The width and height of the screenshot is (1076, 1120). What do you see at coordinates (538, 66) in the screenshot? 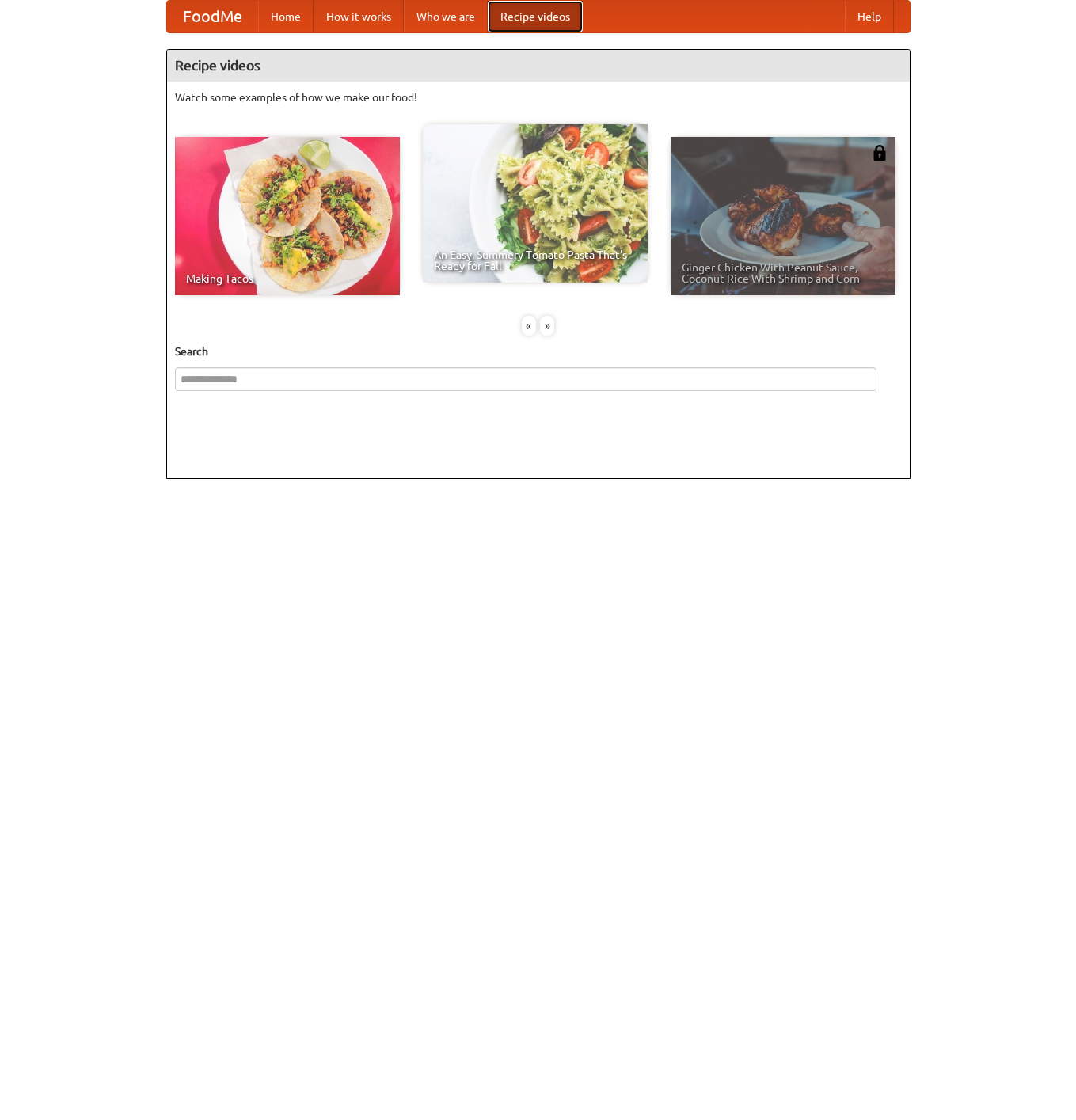
I see `h4: Recipe videos` at bounding box center [538, 66].